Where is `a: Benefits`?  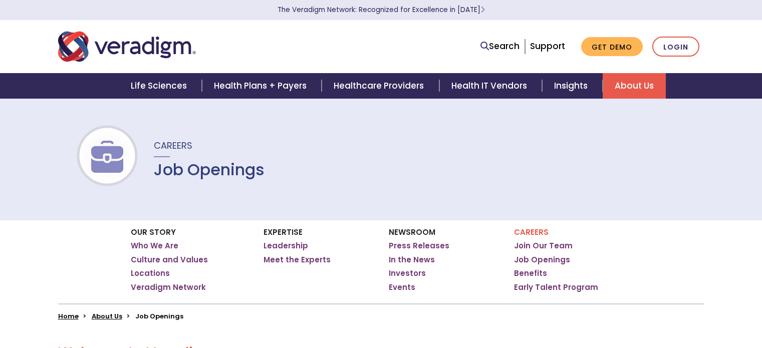 a: Benefits is located at coordinates (531, 274).